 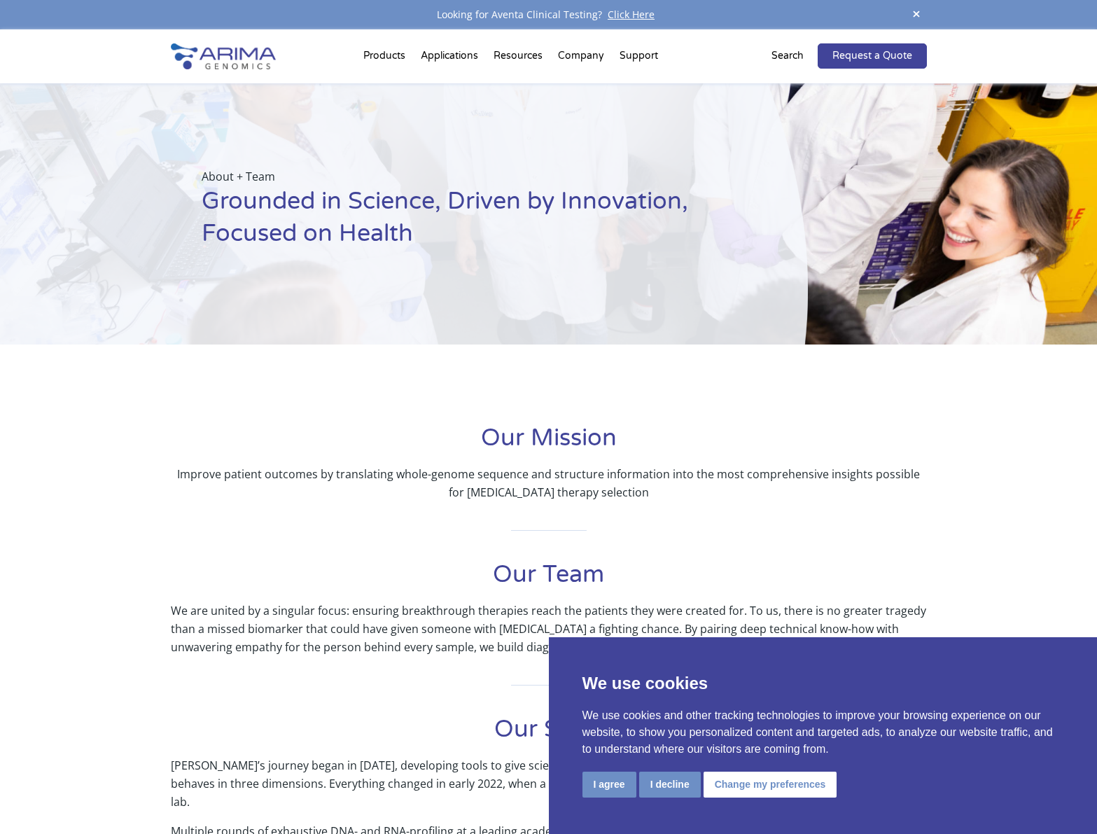 What do you see at coordinates (549, 580) in the screenshot?
I see `h1: Our Team` at bounding box center [549, 580].